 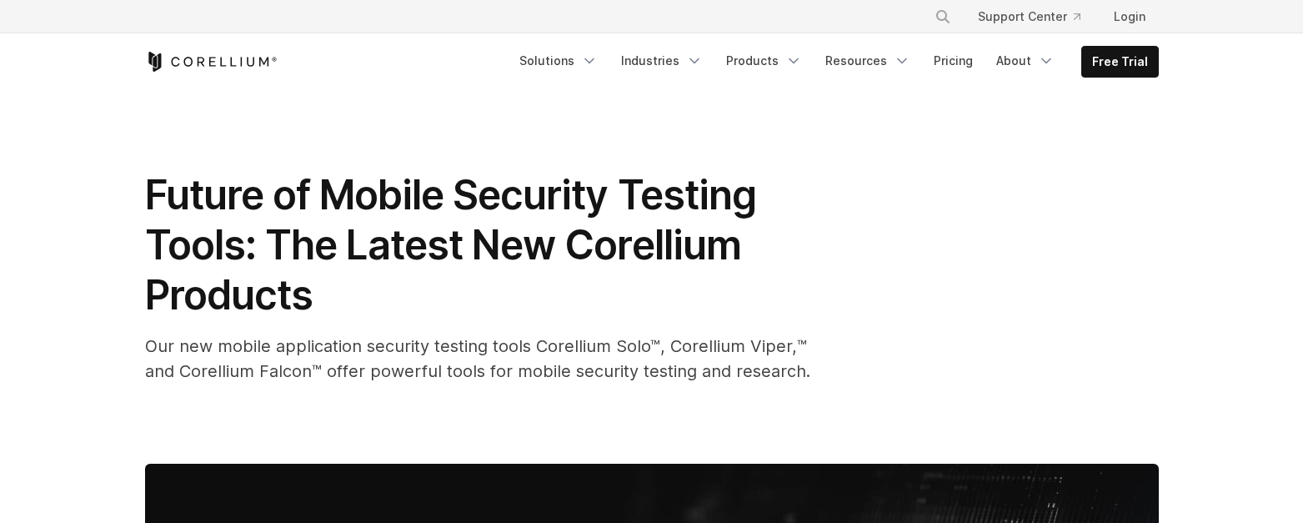 What do you see at coordinates (1025, 61) in the screenshot?
I see `a: About` at bounding box center [1025, 61].